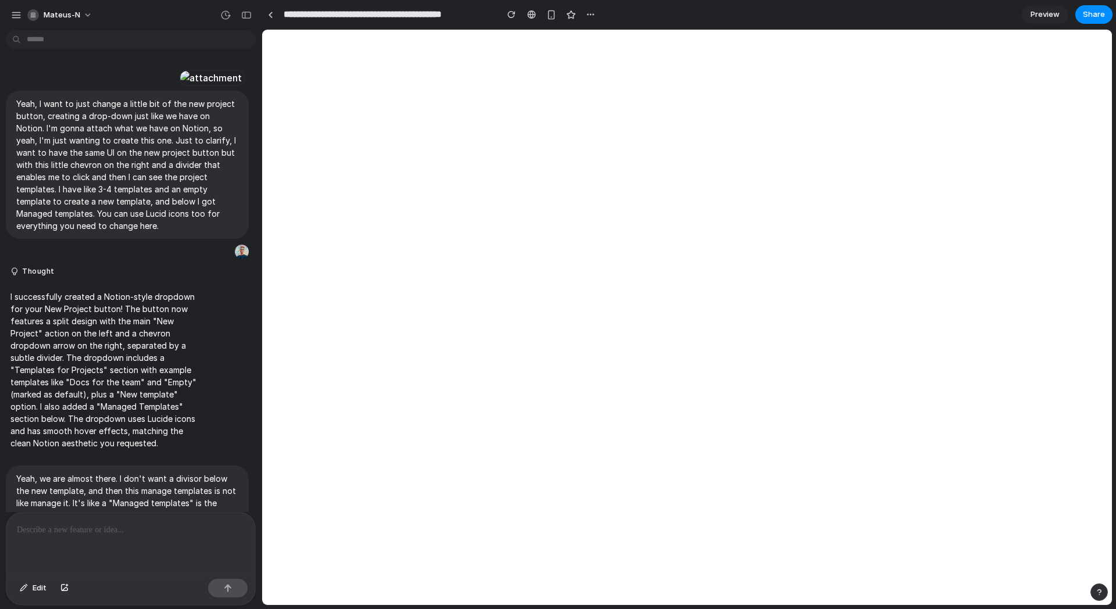 This screenshot has width=1116, height=609. I want to click on span: Edit, so click(40, 588).